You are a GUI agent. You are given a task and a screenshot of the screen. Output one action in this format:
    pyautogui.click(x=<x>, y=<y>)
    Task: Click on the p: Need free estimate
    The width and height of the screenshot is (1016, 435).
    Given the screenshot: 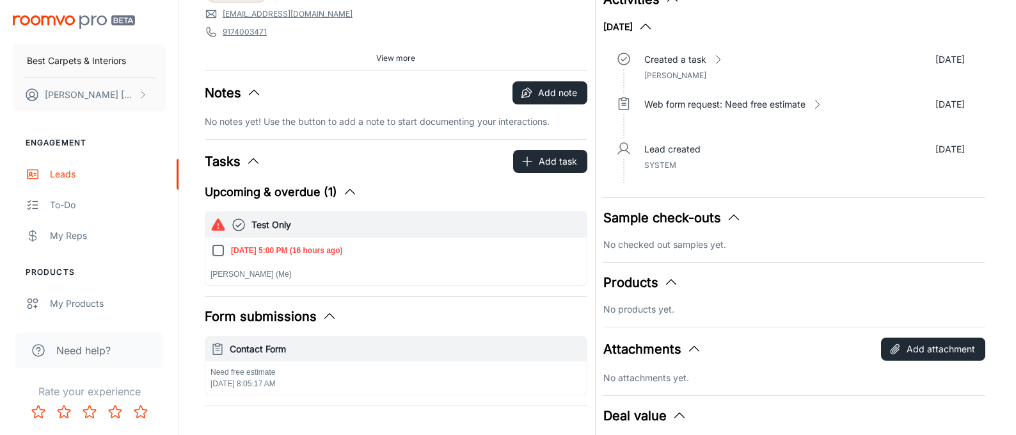 What is the action you would take?
    pyautogui.click(x=396, y=372)
    